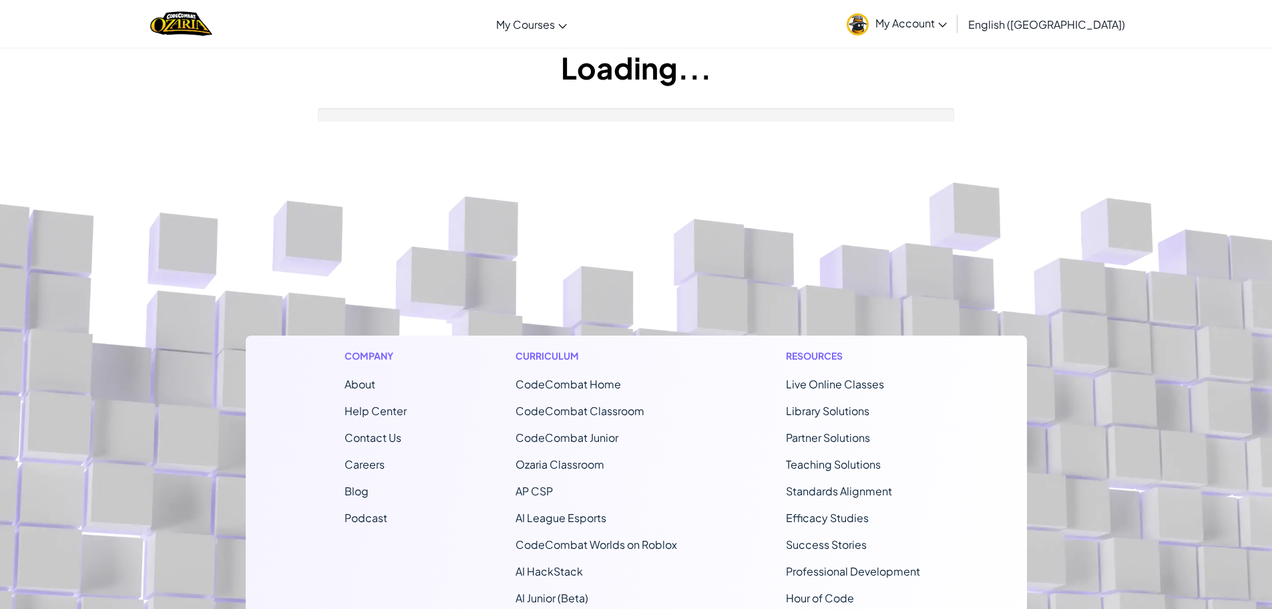 The width and height of the screenshot is (1272, 609). What do you see at coordinates (820, 597) in the screenshot?
I see `a: Hour of Code` at bounding box center [820, 597].